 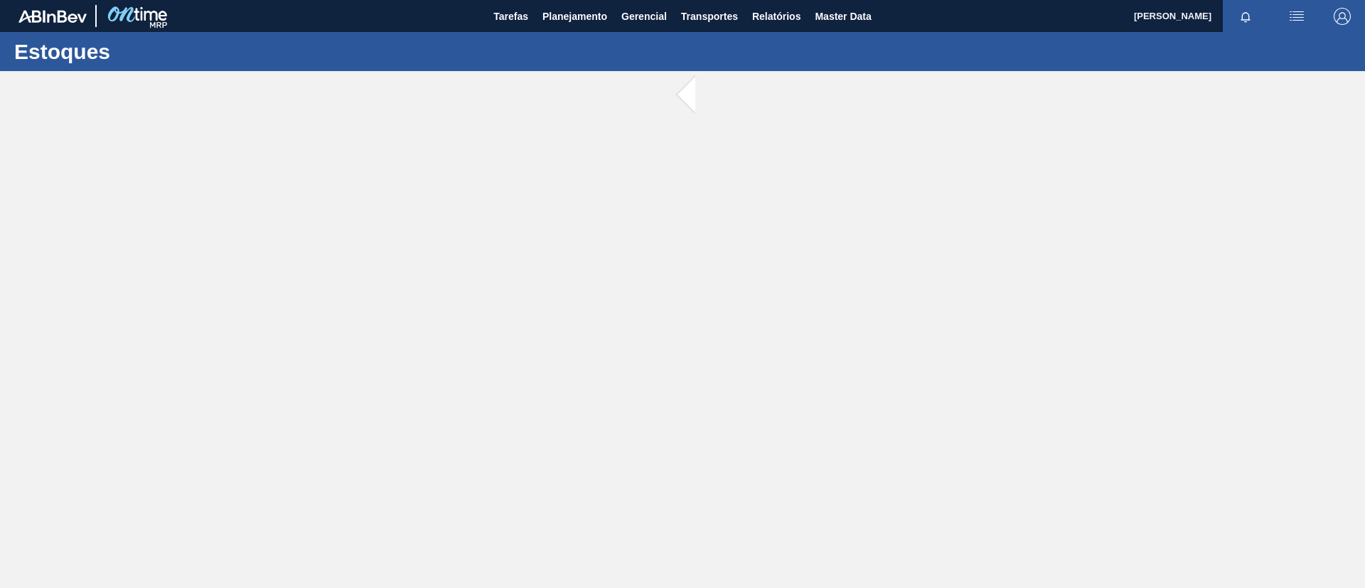 What do you see at coordinates (777, 16) in the screenshot?
I see `span: Relatórios` at bounding box center [777, 16].